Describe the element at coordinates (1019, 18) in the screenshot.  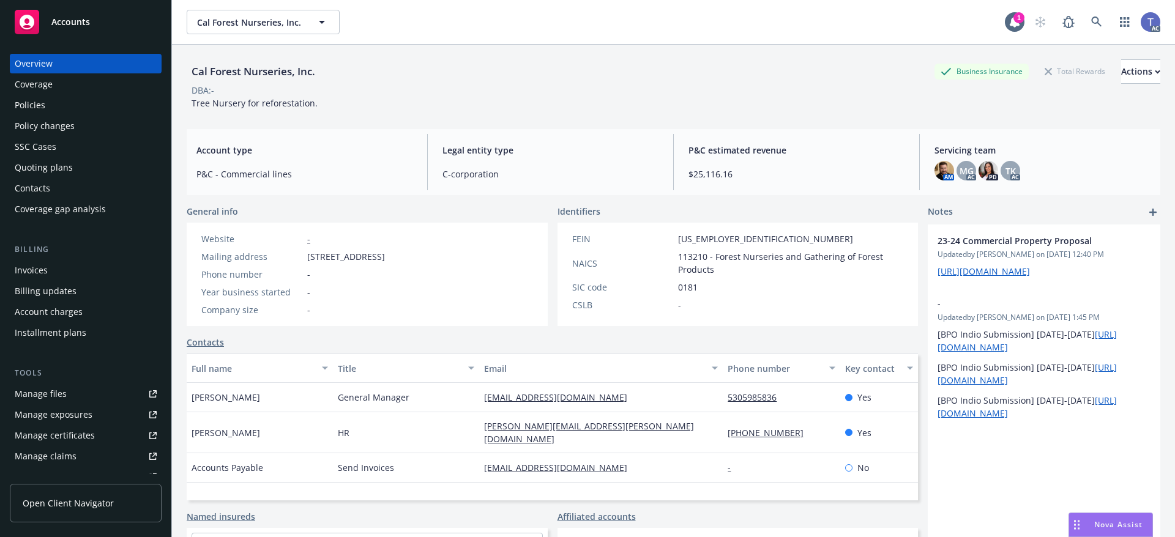
I see `div: 1` at that location.